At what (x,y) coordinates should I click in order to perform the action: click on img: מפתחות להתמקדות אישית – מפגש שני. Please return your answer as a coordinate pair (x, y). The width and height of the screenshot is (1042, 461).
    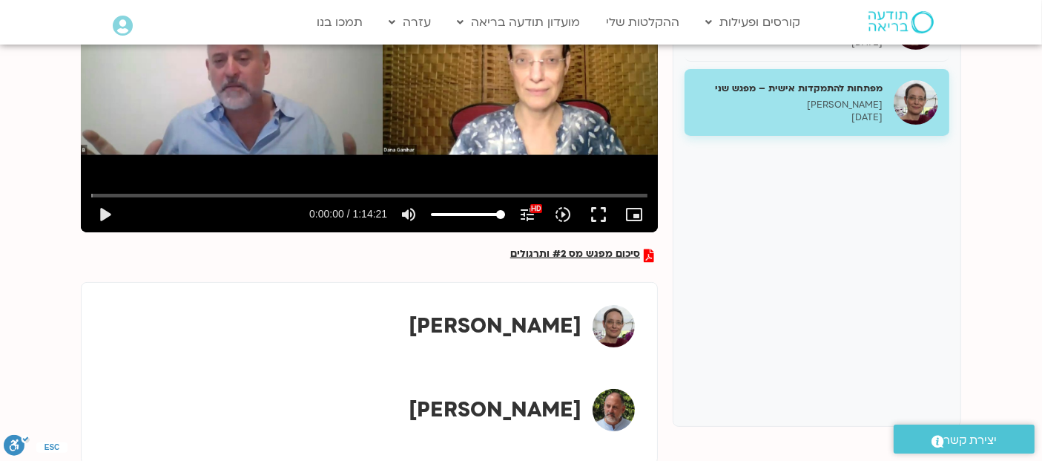
    Looking at the image, I should click on (916, 102).